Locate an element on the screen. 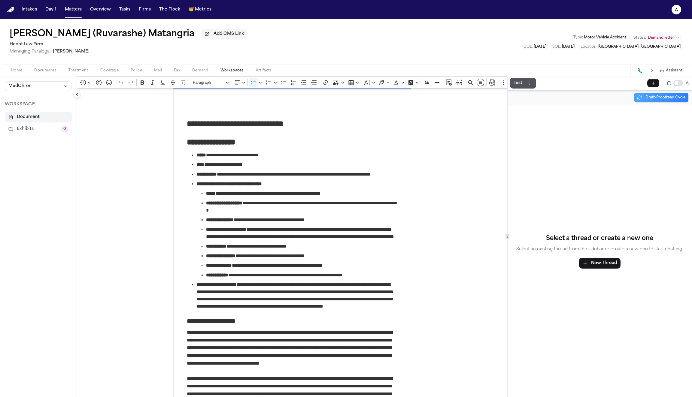 This screenshot has width=692, height=397. span: Type : is located at coordinates (578, 38).